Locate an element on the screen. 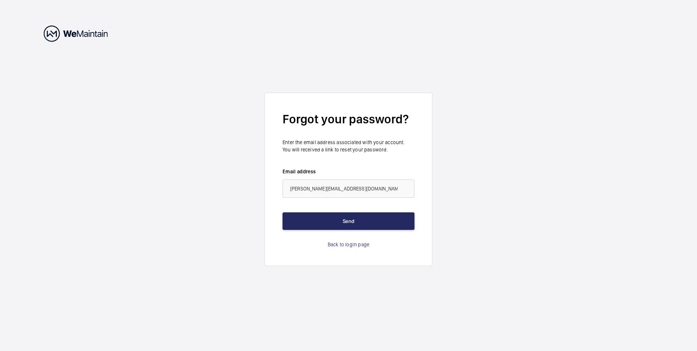  h2: Forgot your password? is located at coordinates (348, 119).